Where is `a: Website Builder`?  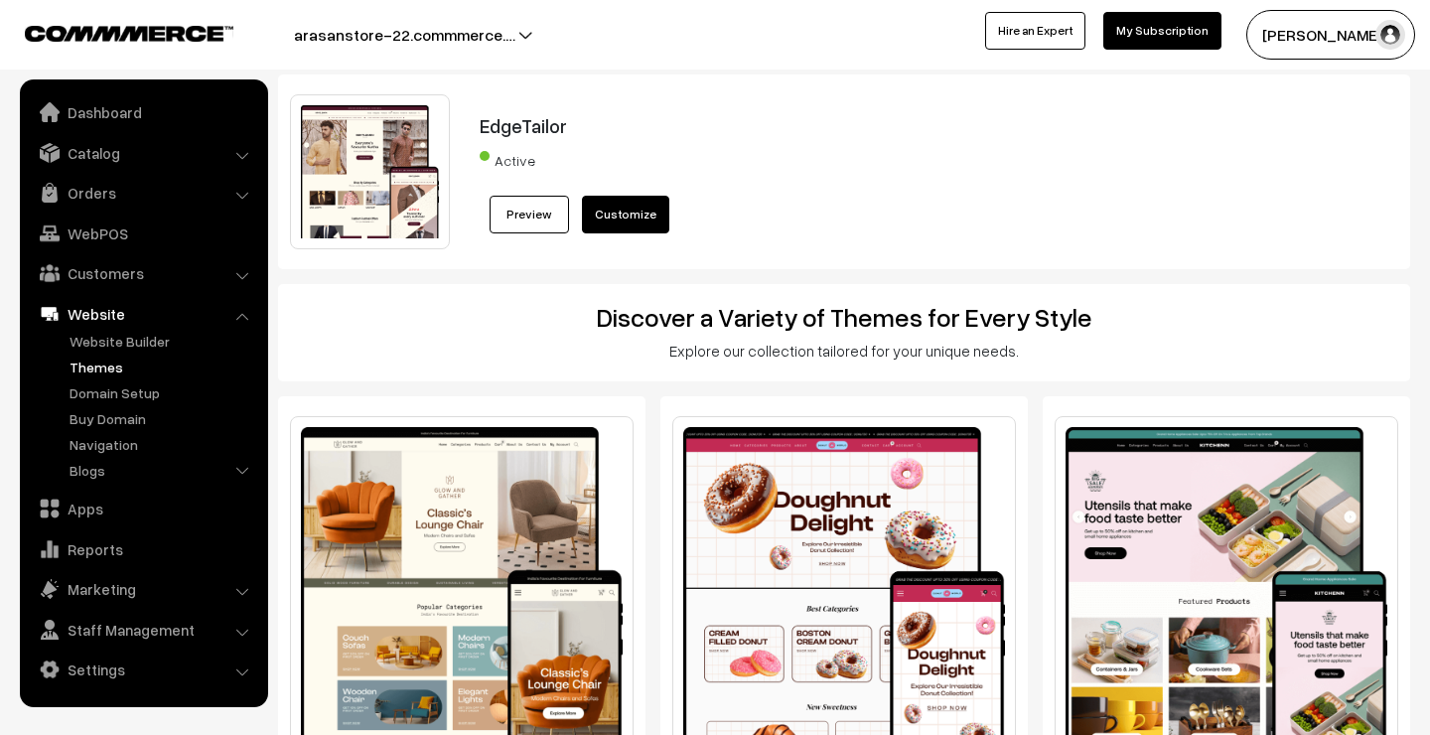 a: Website Builder is located at coordinates (163, 341).